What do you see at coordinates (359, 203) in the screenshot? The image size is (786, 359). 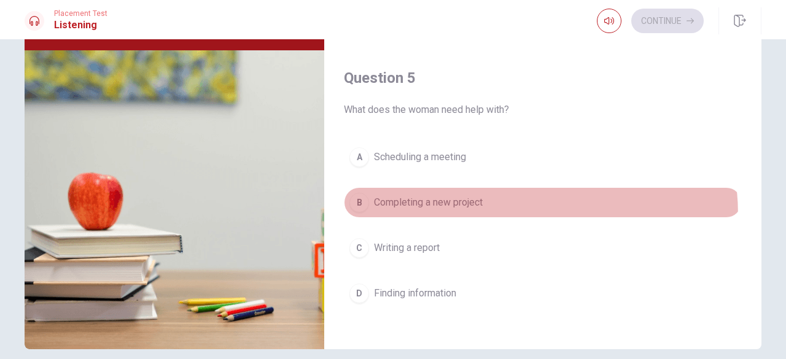 I see `div: B` at bounding box center [359, 203].